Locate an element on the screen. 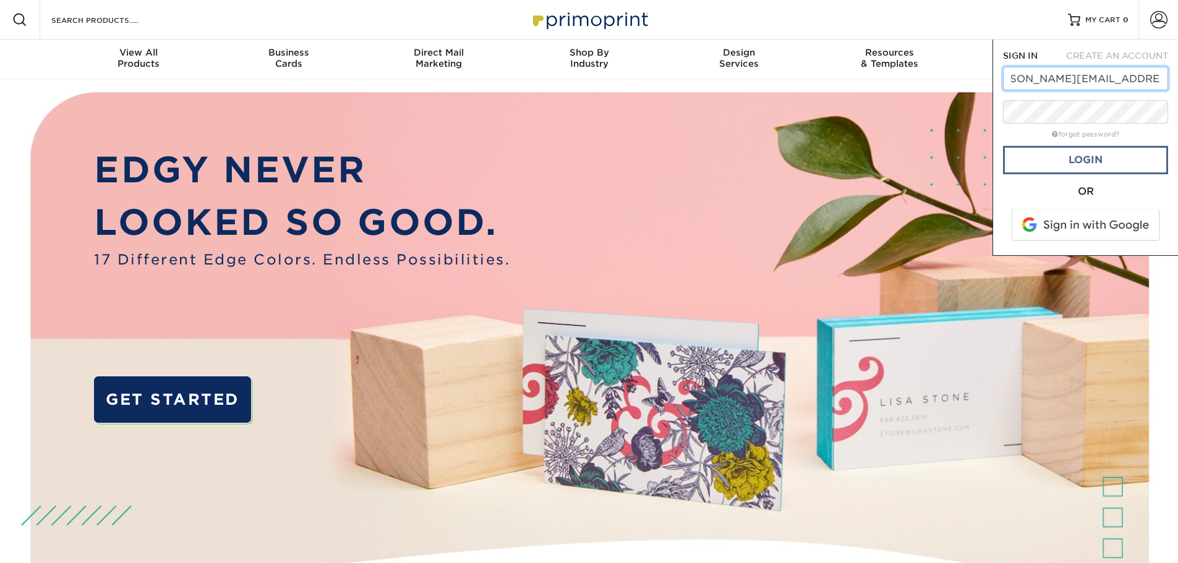 The width and height of the screenshot is (1178, 563). img: Primoprint is located at coordinates (589, 19).